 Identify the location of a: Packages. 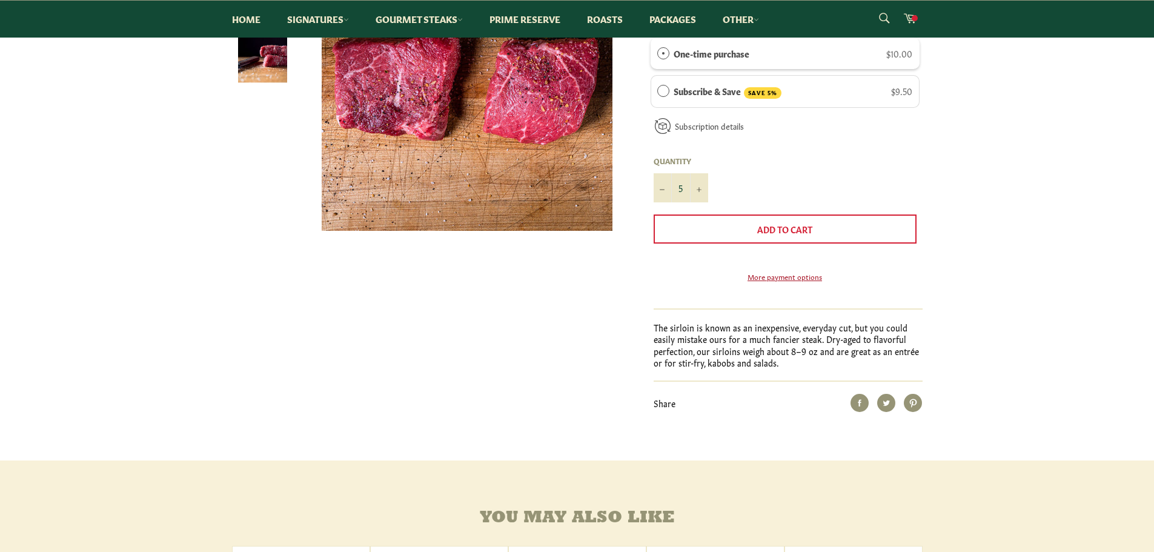
(672, 19).